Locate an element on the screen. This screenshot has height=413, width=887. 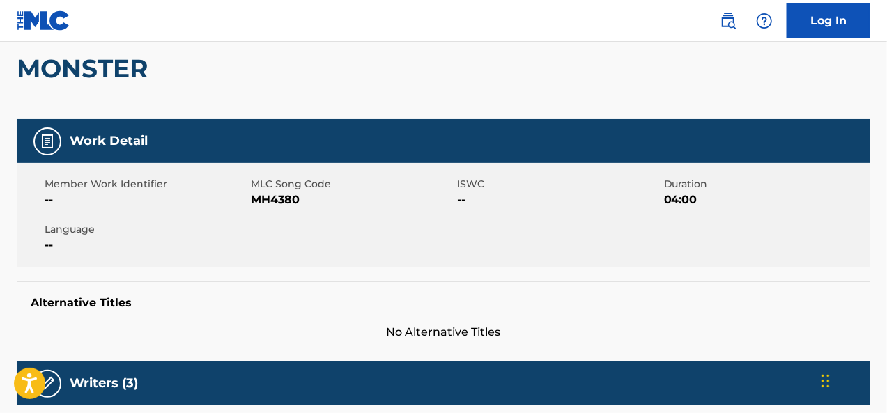
img: help is located at coordinates (764, 21).